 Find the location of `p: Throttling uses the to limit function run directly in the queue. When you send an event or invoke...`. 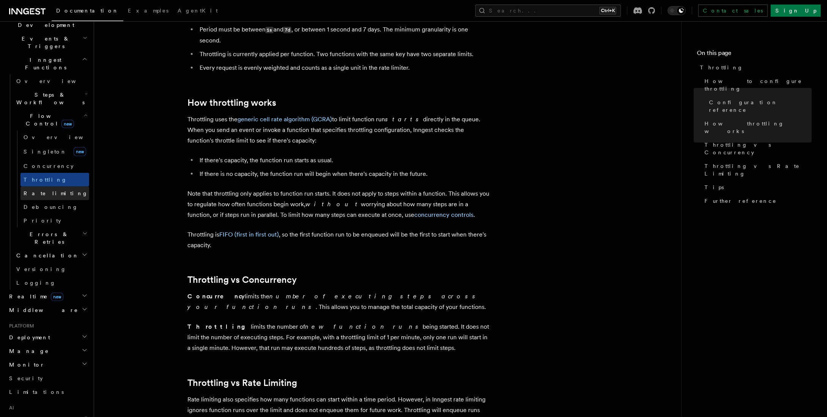

p: Throttling uses the to limit function run directly in the queue. When you send an event or invoke... is located at coordinates (339, 130).